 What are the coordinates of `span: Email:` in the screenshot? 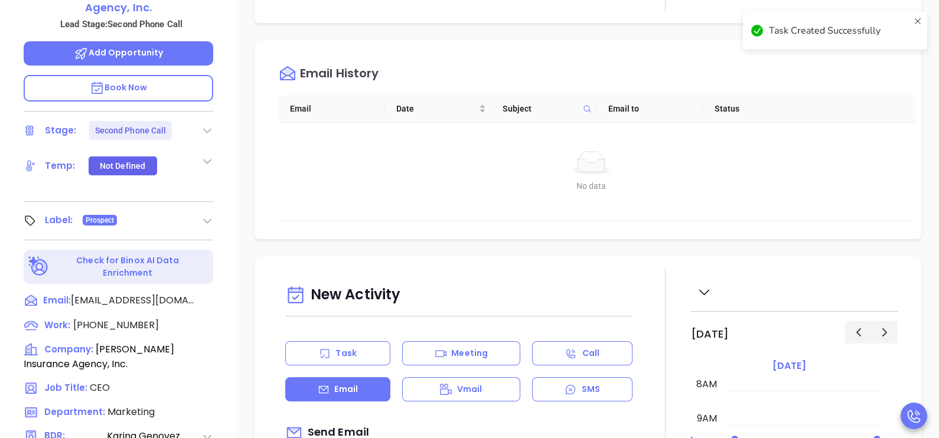 It's located at (57, 301).